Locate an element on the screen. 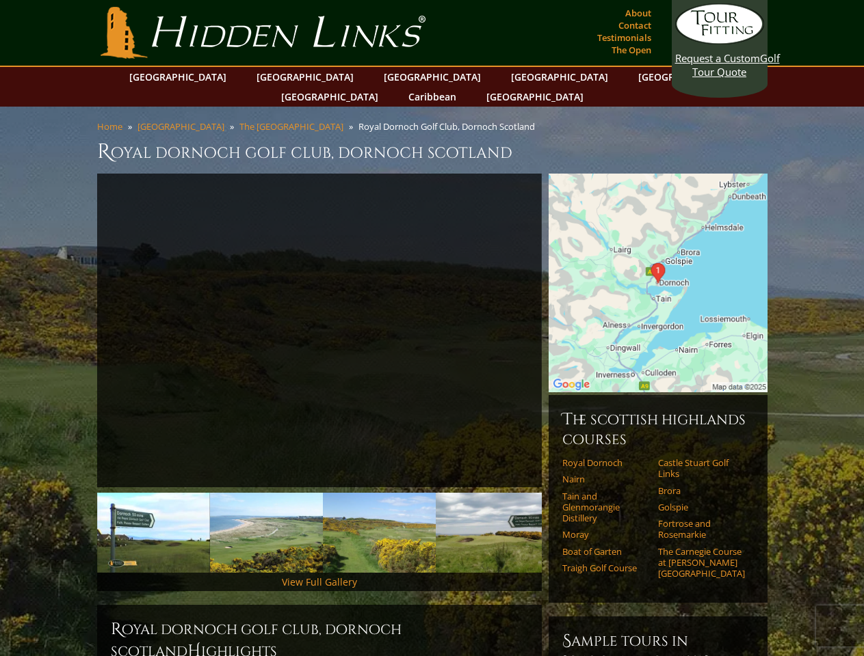  a: Testimonials is located at coordinates (624, 38).